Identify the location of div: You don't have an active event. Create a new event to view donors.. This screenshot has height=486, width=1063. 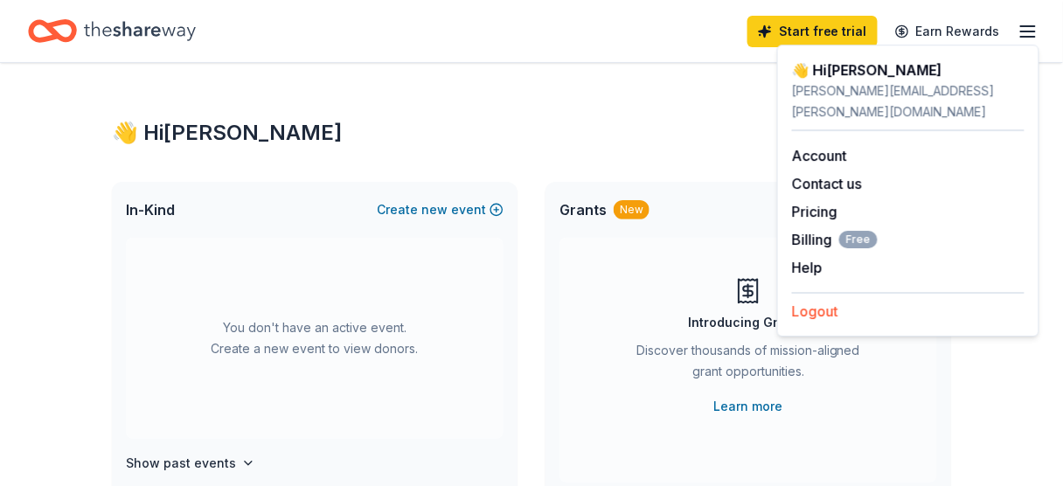
(315, 338).